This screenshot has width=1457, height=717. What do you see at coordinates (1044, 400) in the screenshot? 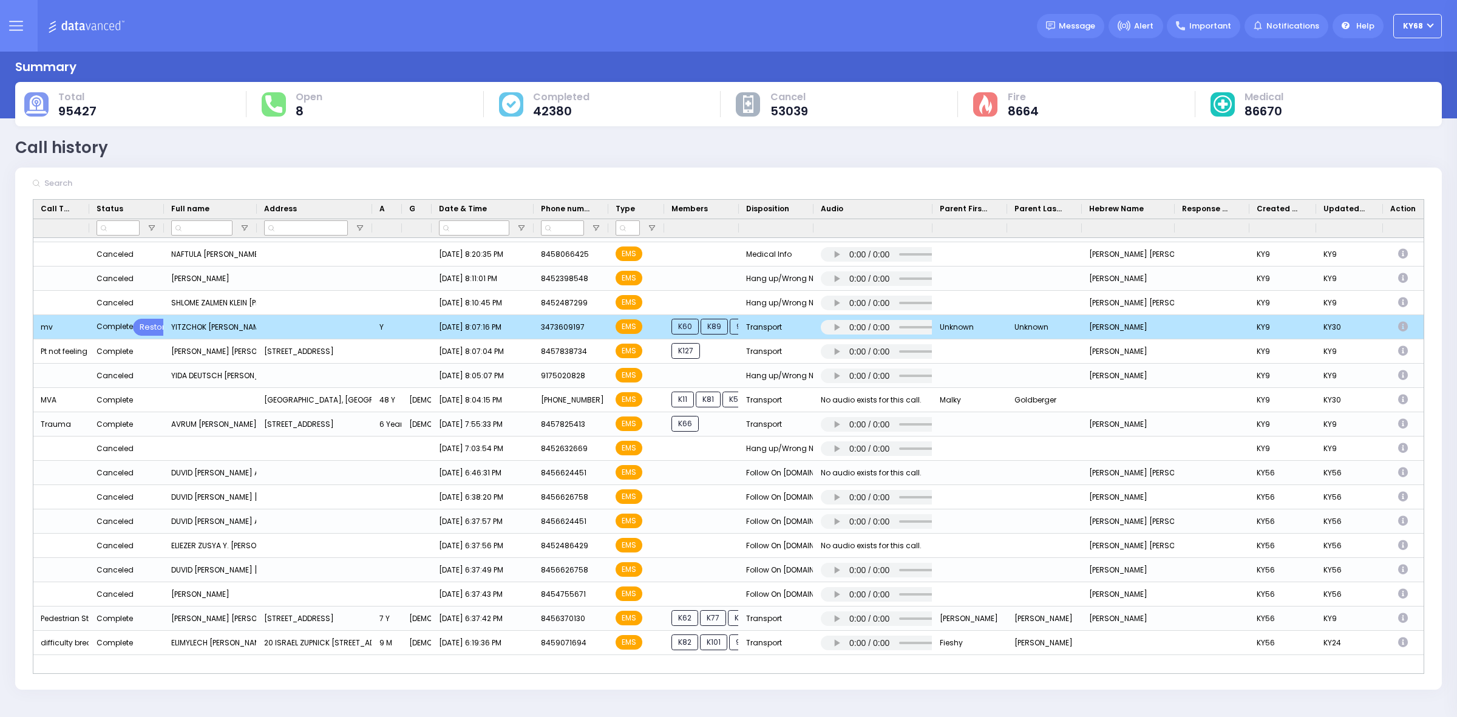
I see `div: Goldberger` at bounding box center [1044, 400].